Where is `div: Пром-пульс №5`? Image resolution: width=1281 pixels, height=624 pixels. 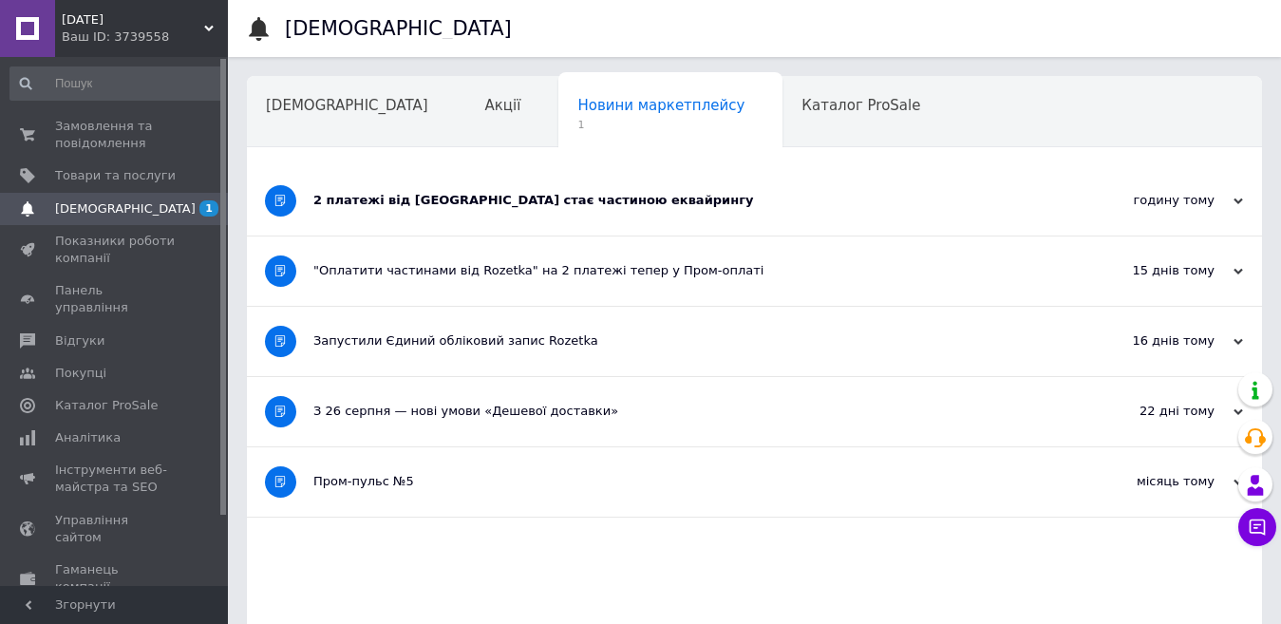
div: Пром-пульс №5 is located at coordinates (683, 482).